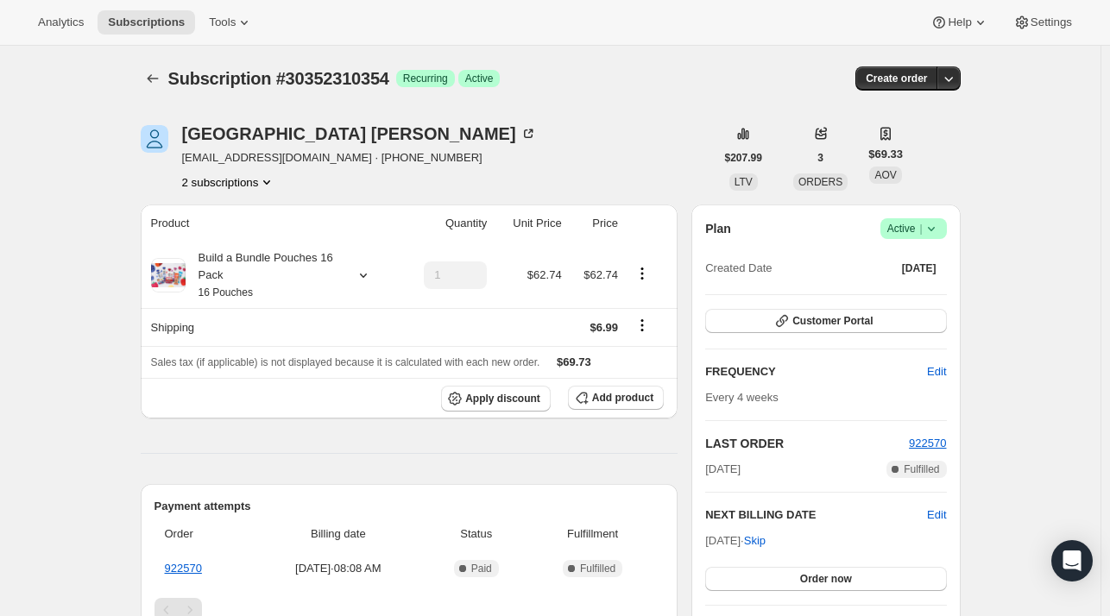 The image size is (1110, 616). What do you see at coordinates (222, 22) in the screenshot?
I see `span: Tools` at bounding box center [222, 22].